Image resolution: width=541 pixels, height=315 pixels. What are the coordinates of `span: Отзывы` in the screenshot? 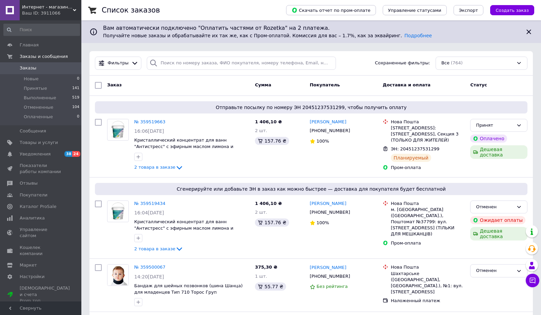 It's located at (28, 183).